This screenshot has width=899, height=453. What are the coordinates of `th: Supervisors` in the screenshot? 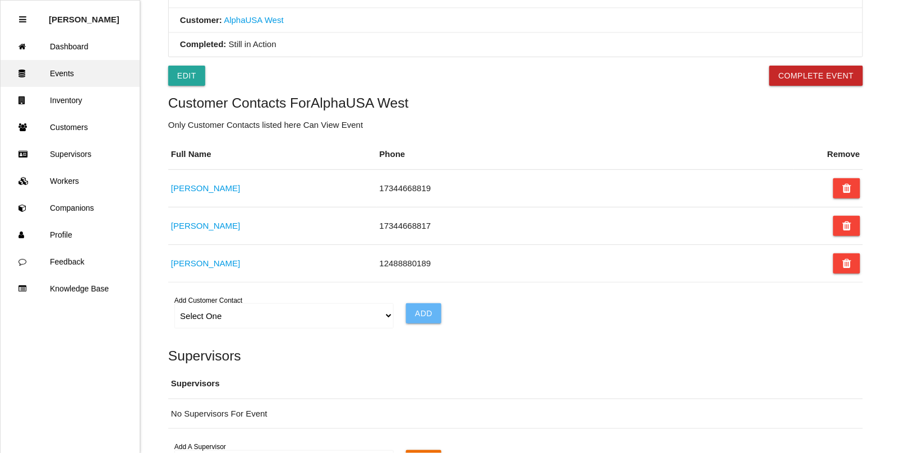 It's located at (515, 383).